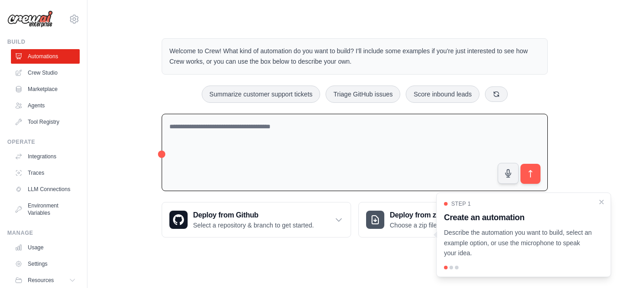 This screenshot has height=288, width=622. Describe the element at coordinates (43, 142) in the screenshot. I see `div: Operate` at that location.